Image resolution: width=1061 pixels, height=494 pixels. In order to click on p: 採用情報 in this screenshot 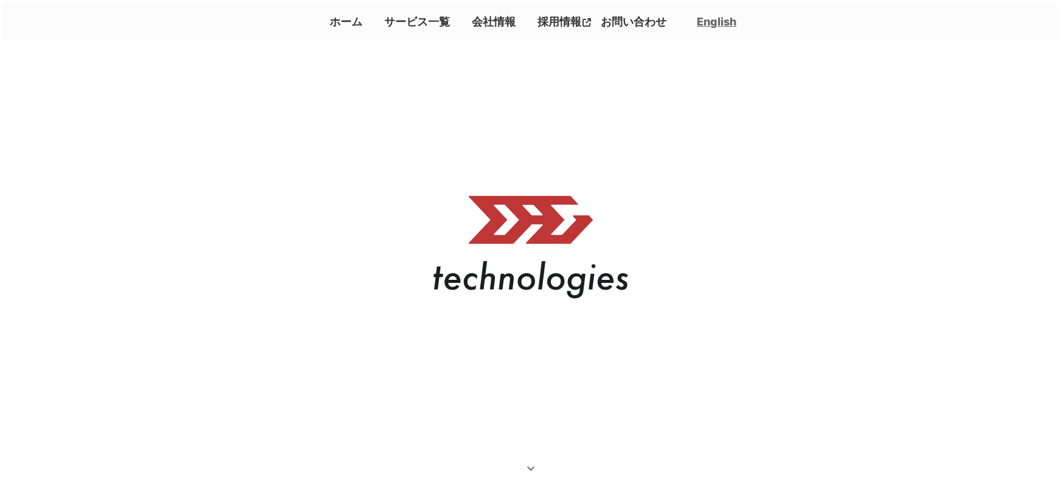, I will do `click(558, 21)`.